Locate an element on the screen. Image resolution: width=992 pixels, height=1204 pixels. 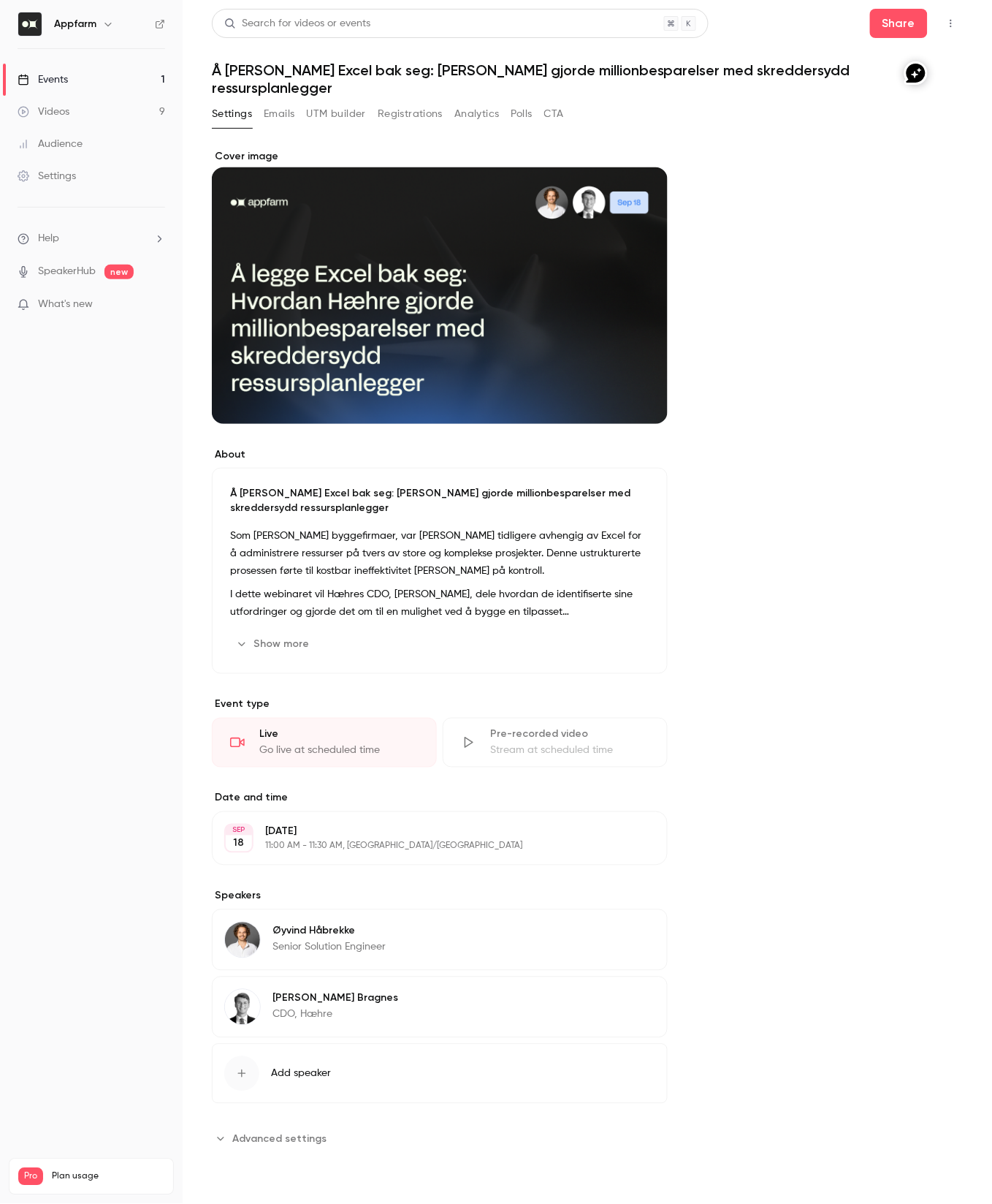
label: Cover image is located at coordinates (440, 156).